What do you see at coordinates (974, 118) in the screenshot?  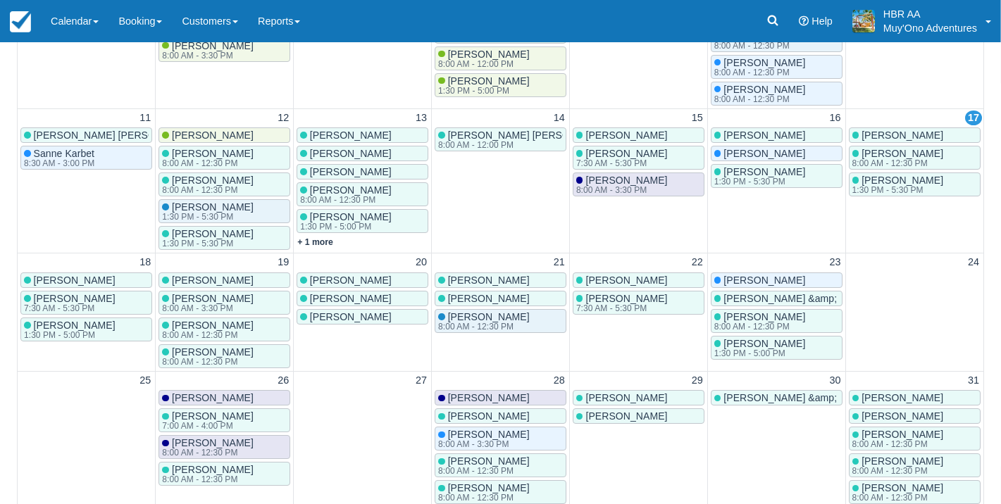 I see `a: 17` at bounding box center [974, 118].